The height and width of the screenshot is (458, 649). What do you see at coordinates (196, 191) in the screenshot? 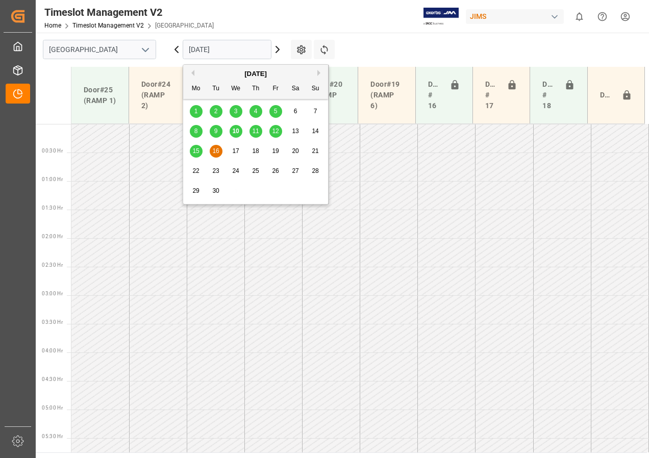
I see `div: Choose Monday, September 29th, 2025` at bounding box center [196, 191].